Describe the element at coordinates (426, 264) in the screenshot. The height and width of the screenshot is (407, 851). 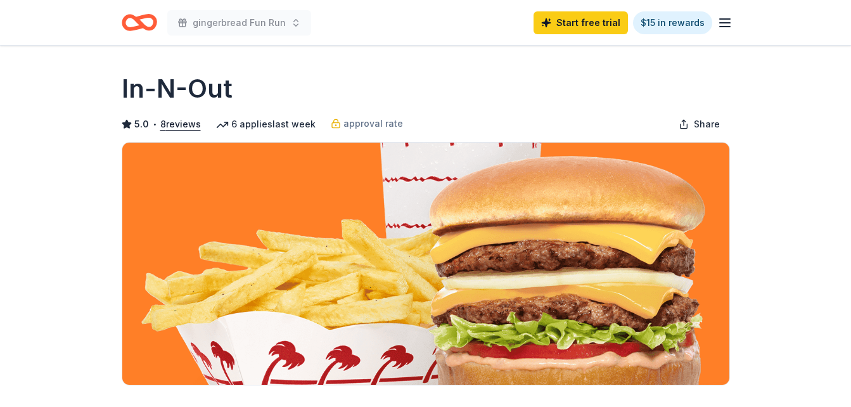
I see `img: Image for In-N-Out` at that location.